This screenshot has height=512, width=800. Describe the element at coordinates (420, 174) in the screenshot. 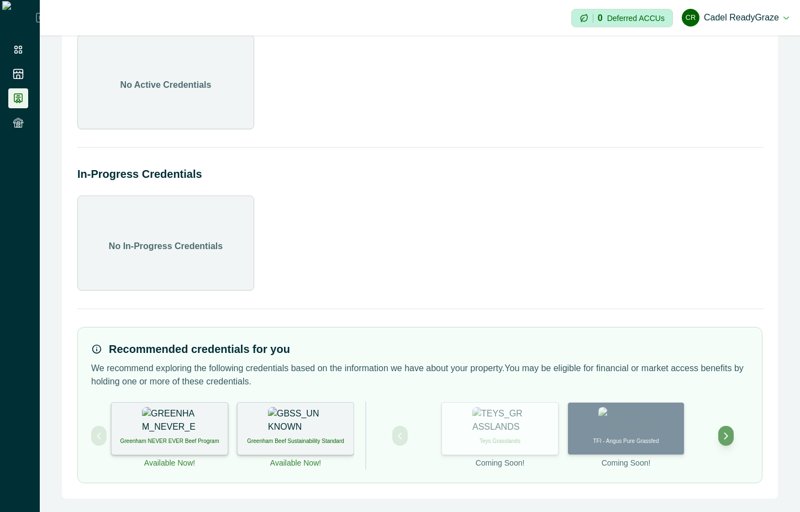

I see `h2: In-Progress Credentials` at that location.